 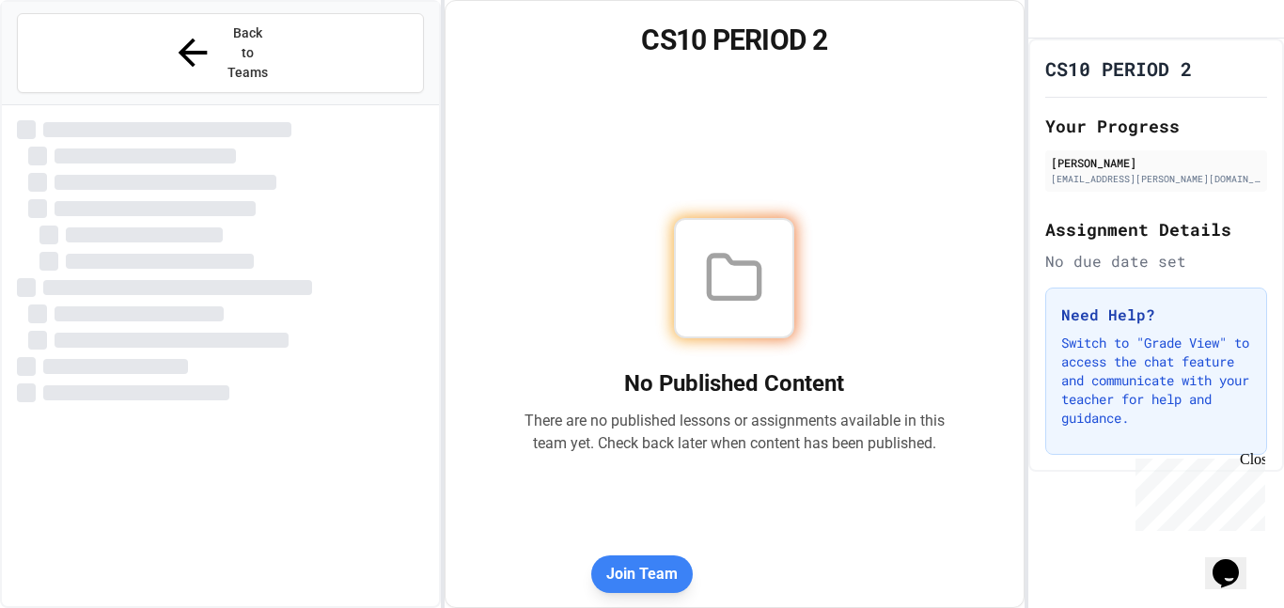 What do you see at coordinates (734, 432) in the screenshot?
I see `p: There are no published lessons or assignments available in this team yet. Check back later when c...` at bounding box center [734, 432].